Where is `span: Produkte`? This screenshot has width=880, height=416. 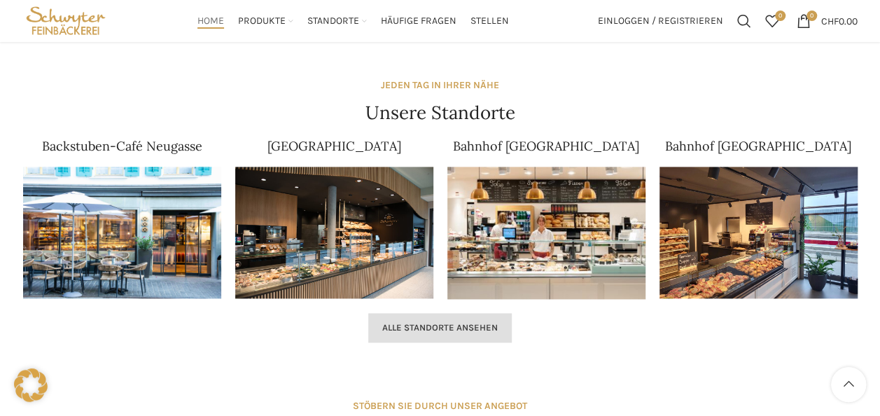
span: Produkte is located at coordinates (262, 21).